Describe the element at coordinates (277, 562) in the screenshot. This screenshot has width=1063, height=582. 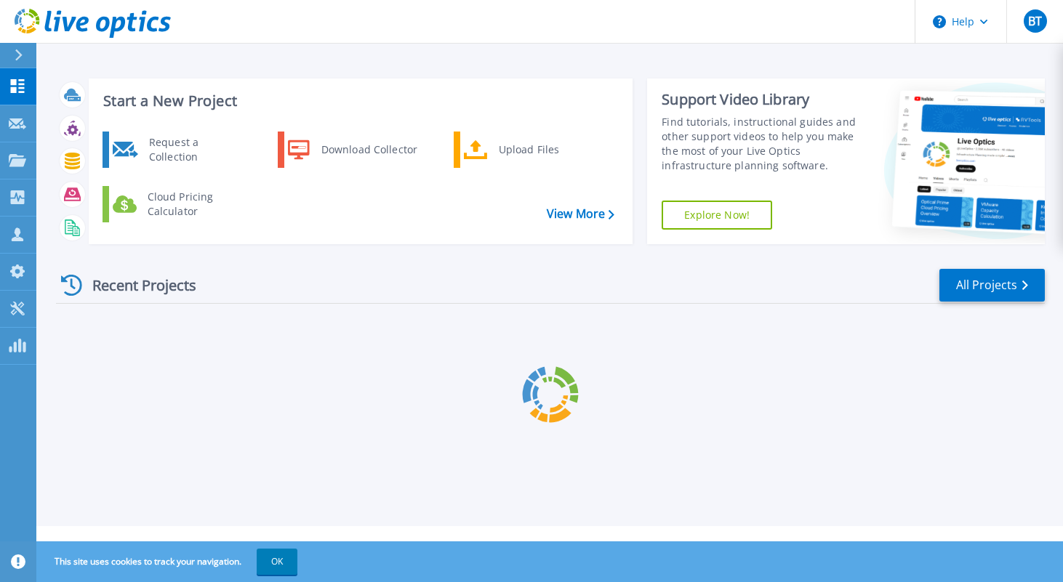
I see `button: OK` at that location.